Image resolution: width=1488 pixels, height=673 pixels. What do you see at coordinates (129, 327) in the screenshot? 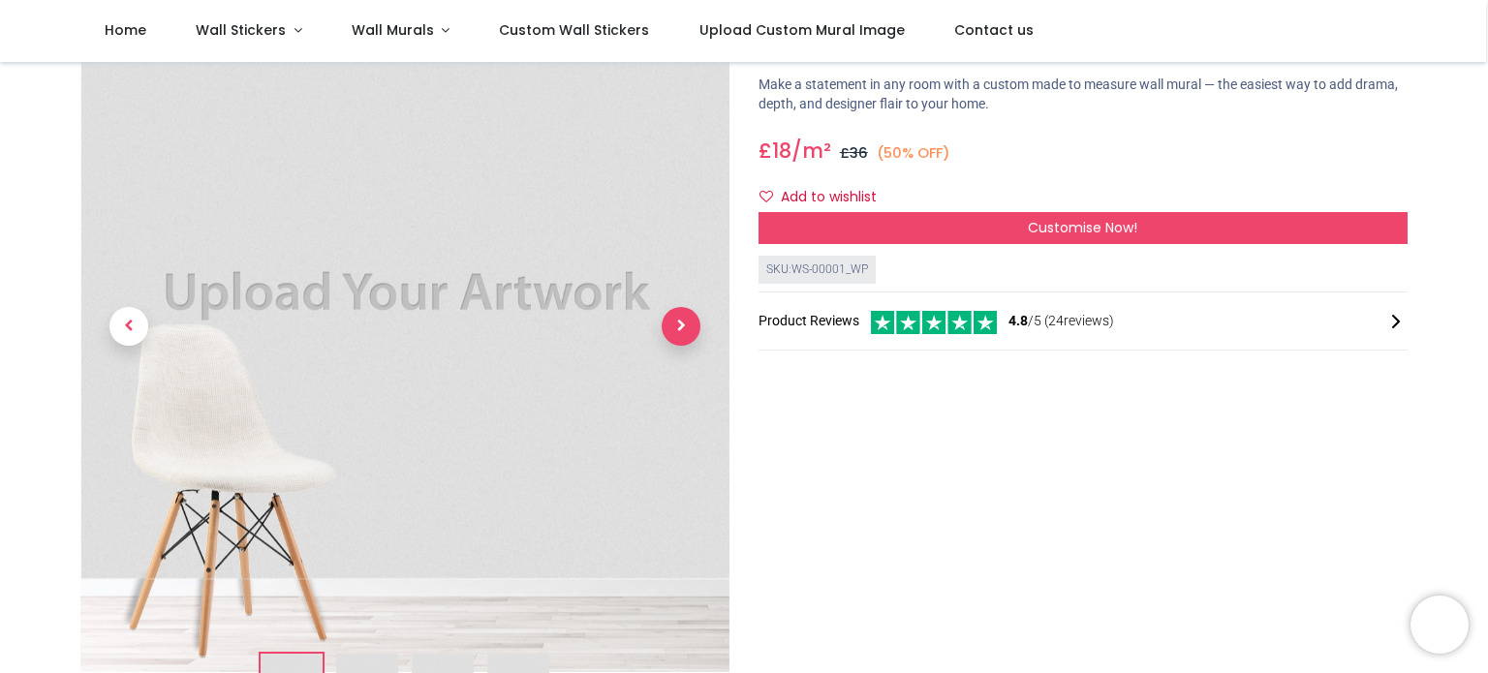
I see `span: Previous` at bounding box center [129, 327].